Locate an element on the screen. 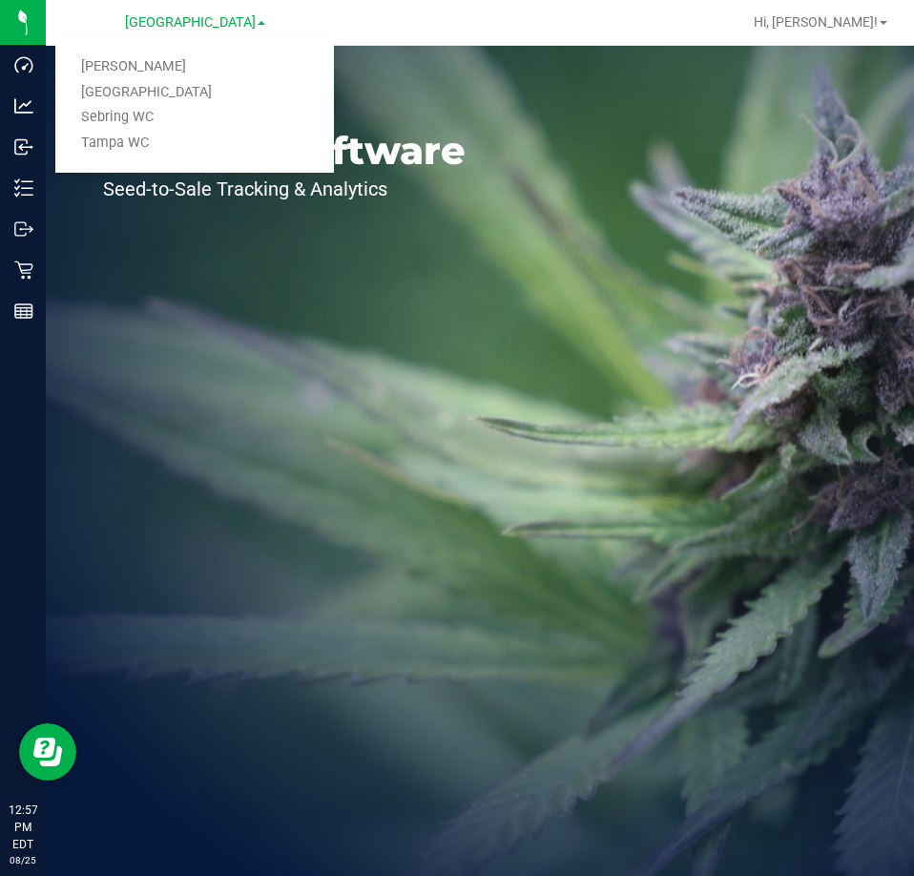 The width and height of the screenshot is (914, 876). inline-svg: Reports is located at coordinates (24, 311).